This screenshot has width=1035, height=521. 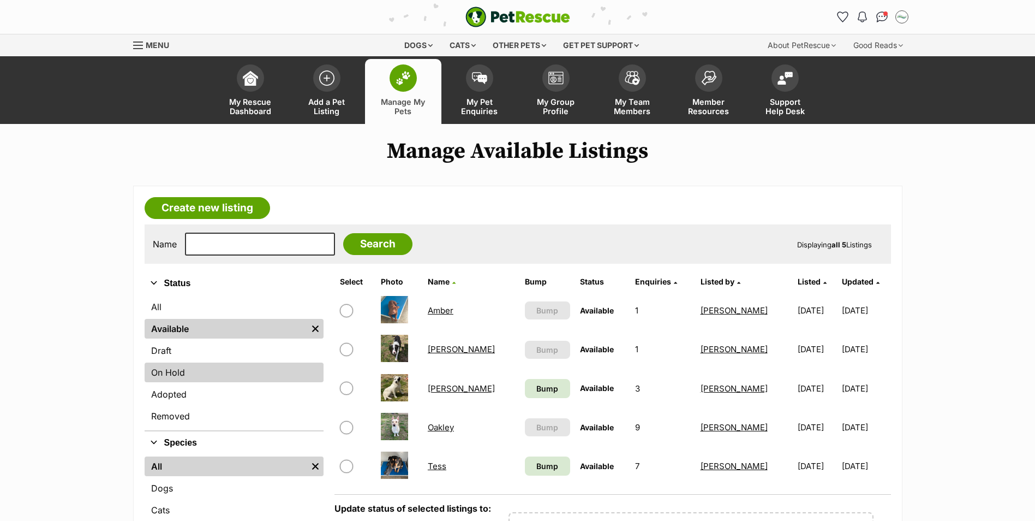 I want to click on div: Status, so click(x=234, y=362).